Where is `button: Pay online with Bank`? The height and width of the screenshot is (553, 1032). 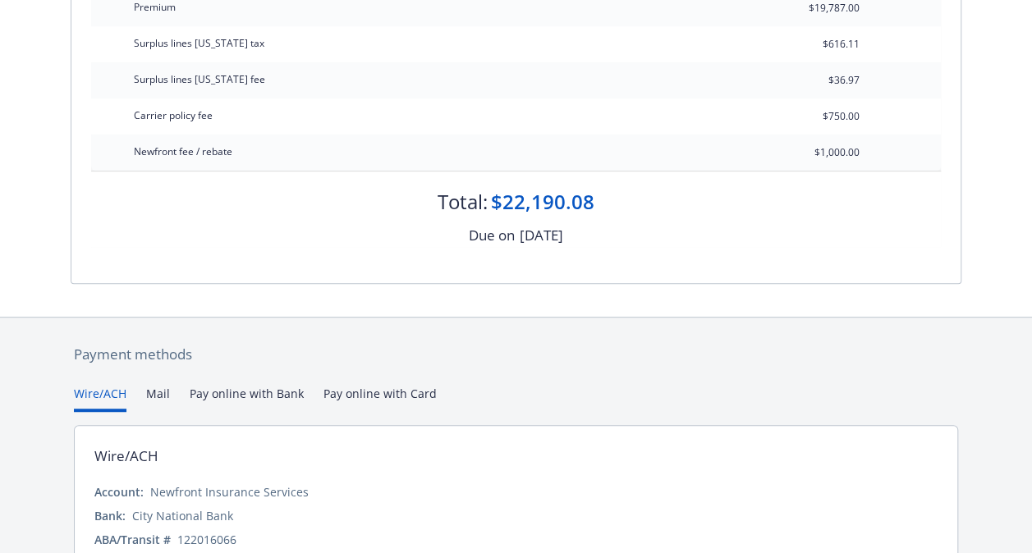 button: Pay online with Bank is located at coordinates (246, 398).